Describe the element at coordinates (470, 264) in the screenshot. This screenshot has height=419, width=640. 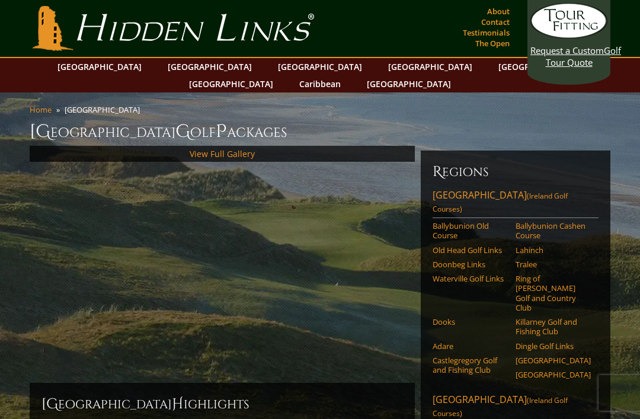
I see `a: Doonbeg Links` at that location.